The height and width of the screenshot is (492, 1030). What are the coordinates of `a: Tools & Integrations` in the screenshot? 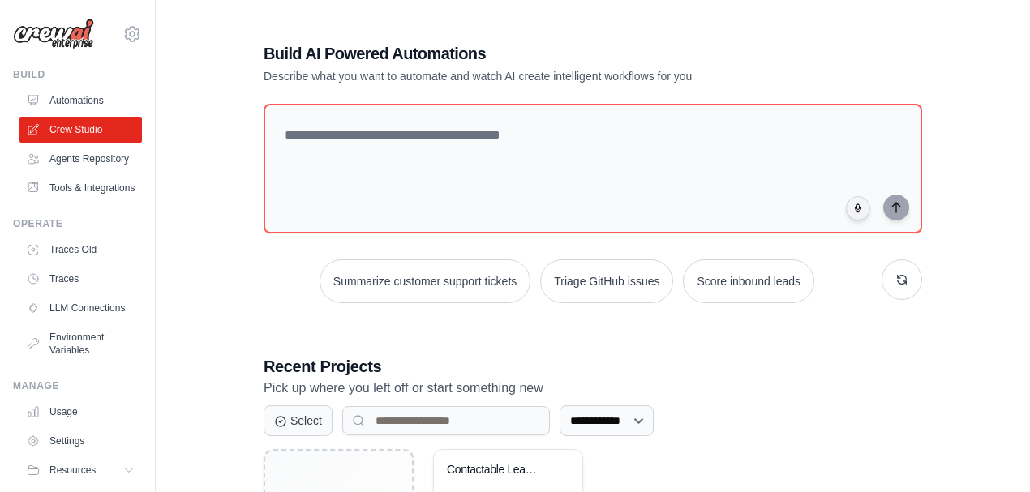 It's located at (80, 188).